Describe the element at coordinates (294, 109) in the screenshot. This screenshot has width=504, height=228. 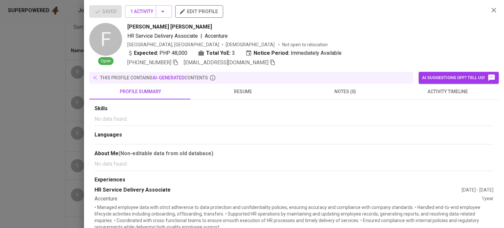
I see `div: Skills` at that location.